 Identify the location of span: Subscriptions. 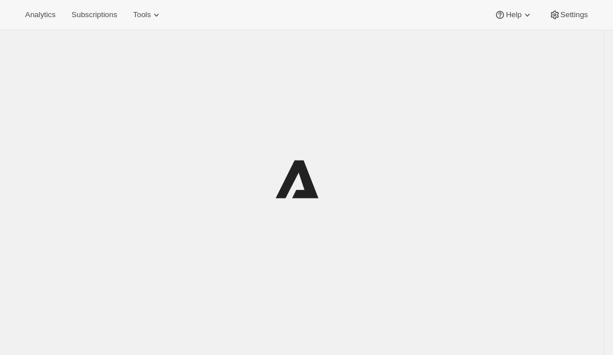
(94, 15).